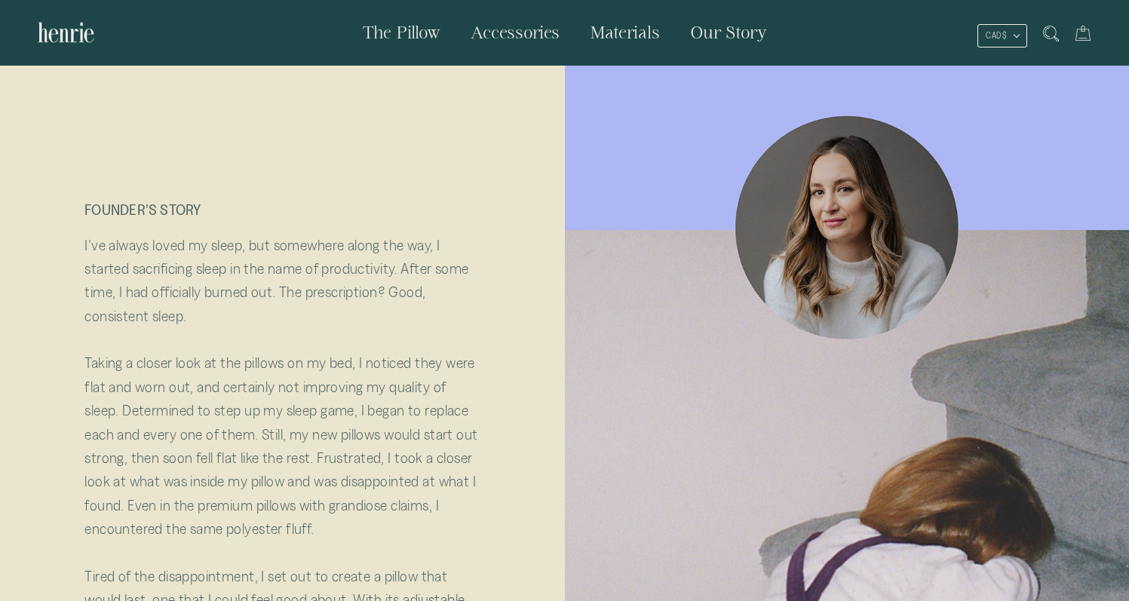 The width and height of the screenshot is (1129, 601). What do you see at coordinates (624, 32) in the screenshot?
I see `span: Materials` at bounding box center [624, 32].